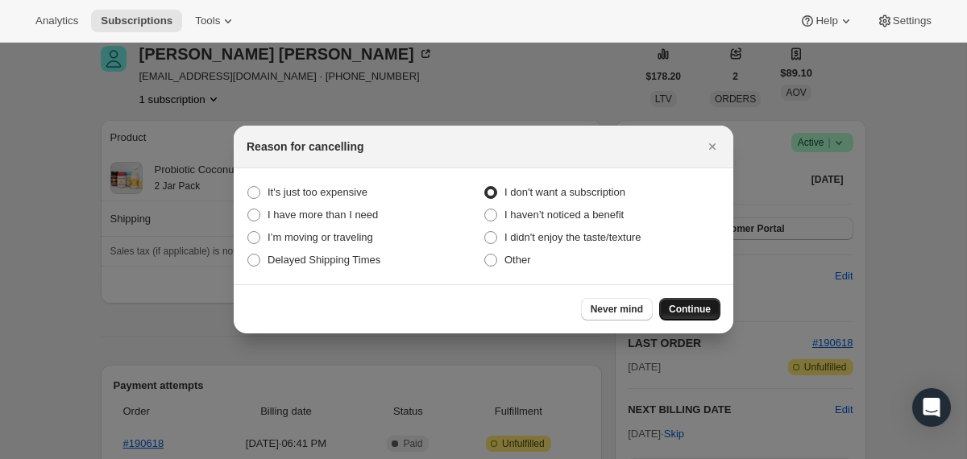 Image resolution: width=967 pixels, height=459 pixels. I want to click on span: Other, so click(517, 259).